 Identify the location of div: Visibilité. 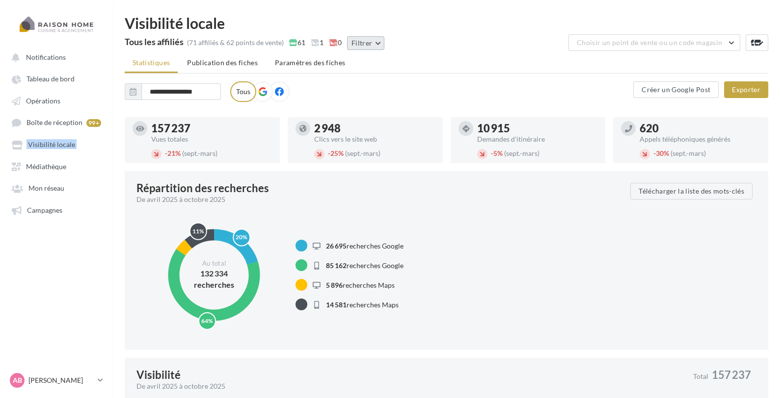
(159, 375).